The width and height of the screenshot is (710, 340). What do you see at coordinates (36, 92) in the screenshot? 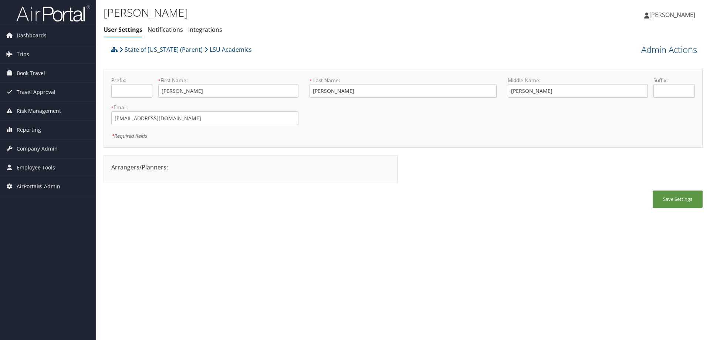
I see `span: Travel Approval` at bounding box center [36, 92].